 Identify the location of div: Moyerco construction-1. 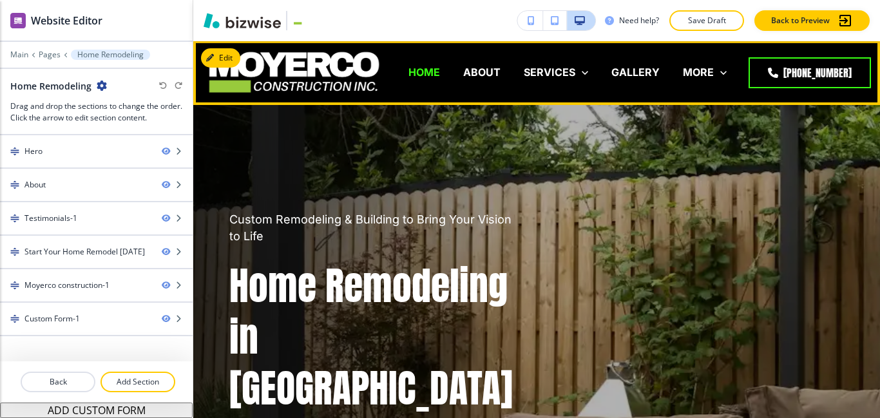
(67, 285).